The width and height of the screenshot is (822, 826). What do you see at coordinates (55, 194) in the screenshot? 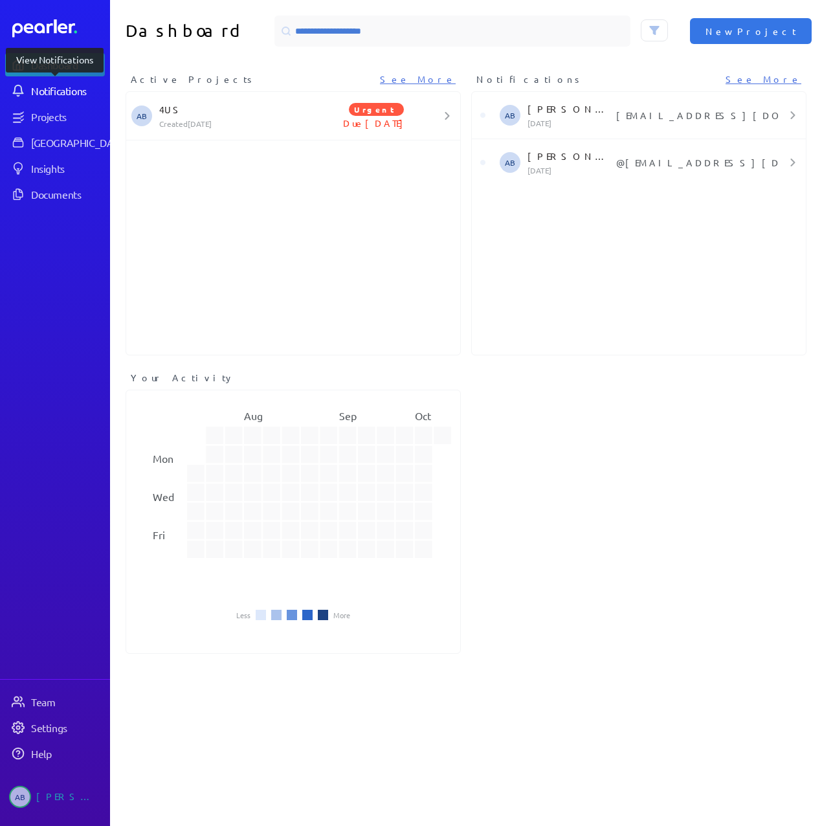
I see `a: Documents` at bounding box center [55, 194].